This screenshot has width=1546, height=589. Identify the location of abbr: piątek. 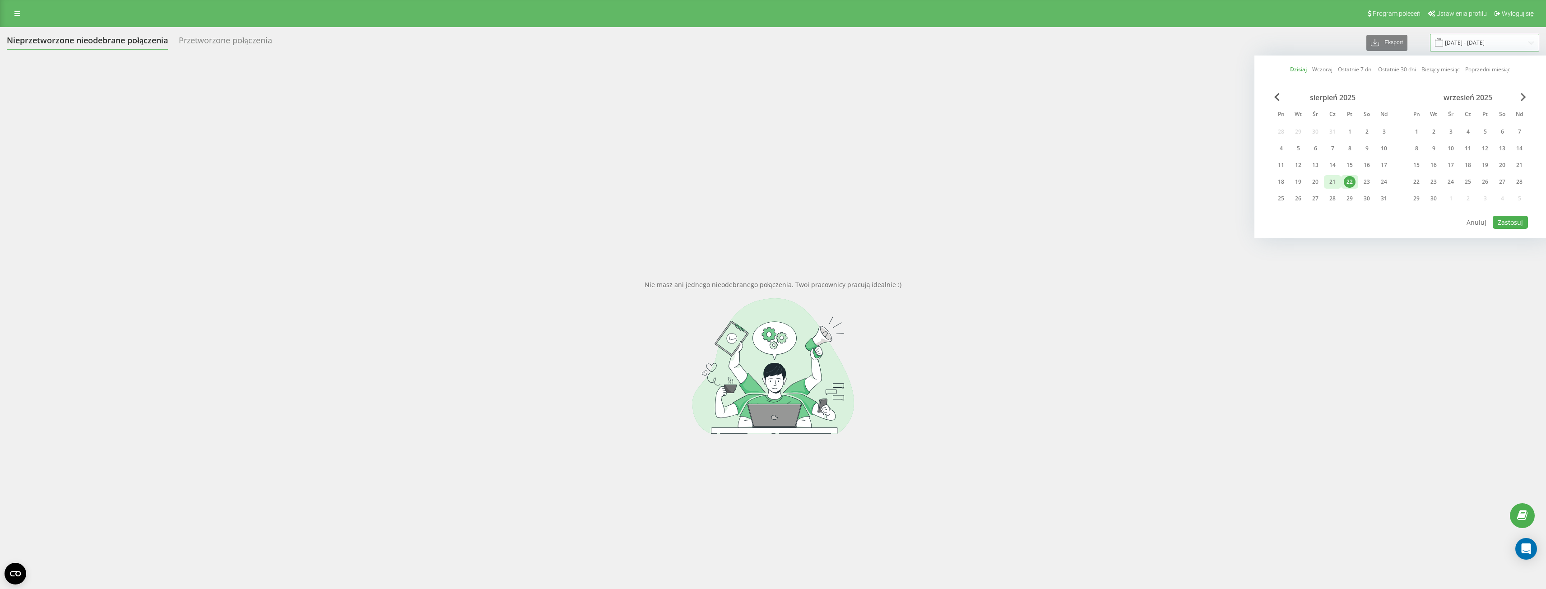
(1485, 115).